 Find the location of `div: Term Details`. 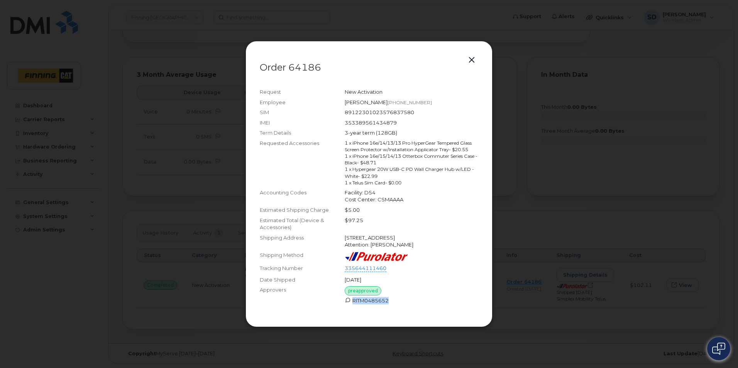

div: Term Details is located at coordinates (302, 133).